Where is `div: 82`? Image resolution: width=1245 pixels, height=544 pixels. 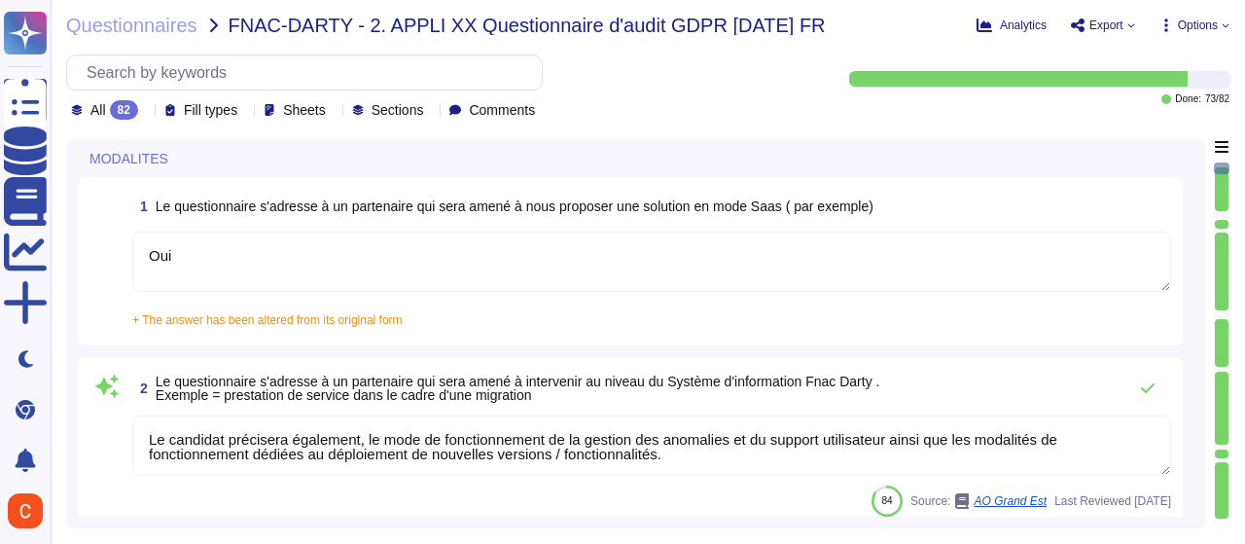
div: 82 is located at coordinates (124, 110).